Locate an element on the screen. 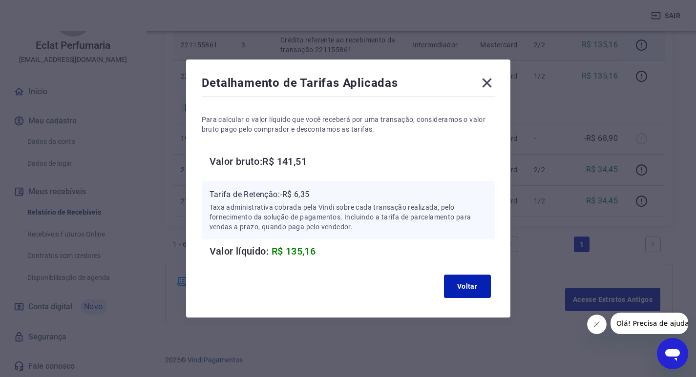 The height and width of the screenshot is (377, 696). p: Tarifa de Retenção: -R$ 6,35 is located at coordinates (348, 195).